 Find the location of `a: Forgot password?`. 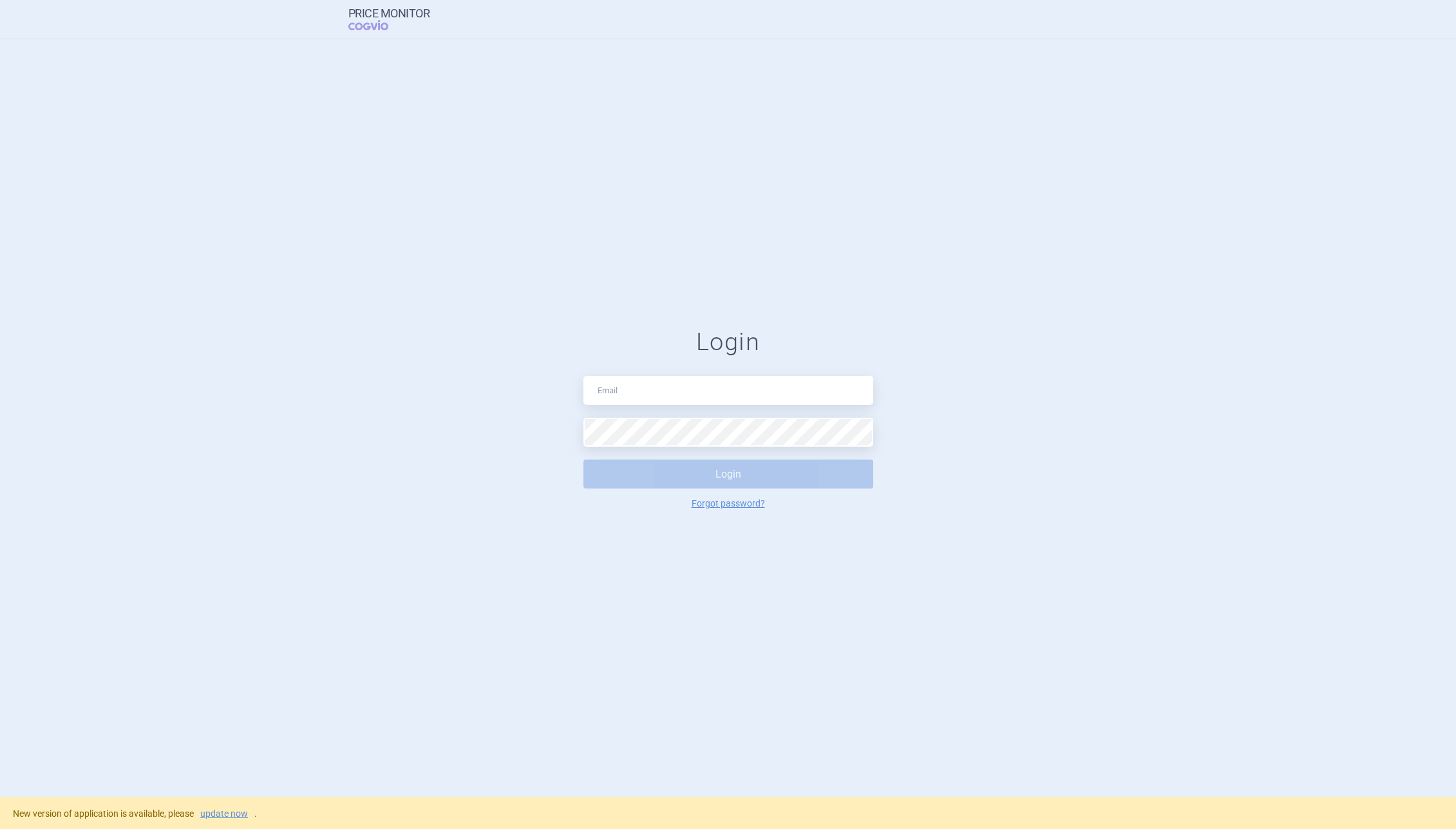

a: Forgot password? is located at coordinates (728, 504).